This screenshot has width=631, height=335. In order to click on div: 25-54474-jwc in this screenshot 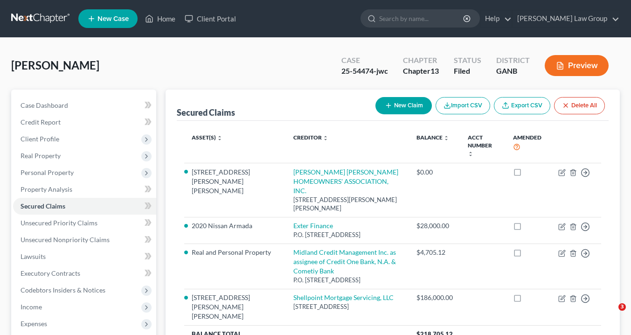, I will do `click(365, 71)`.